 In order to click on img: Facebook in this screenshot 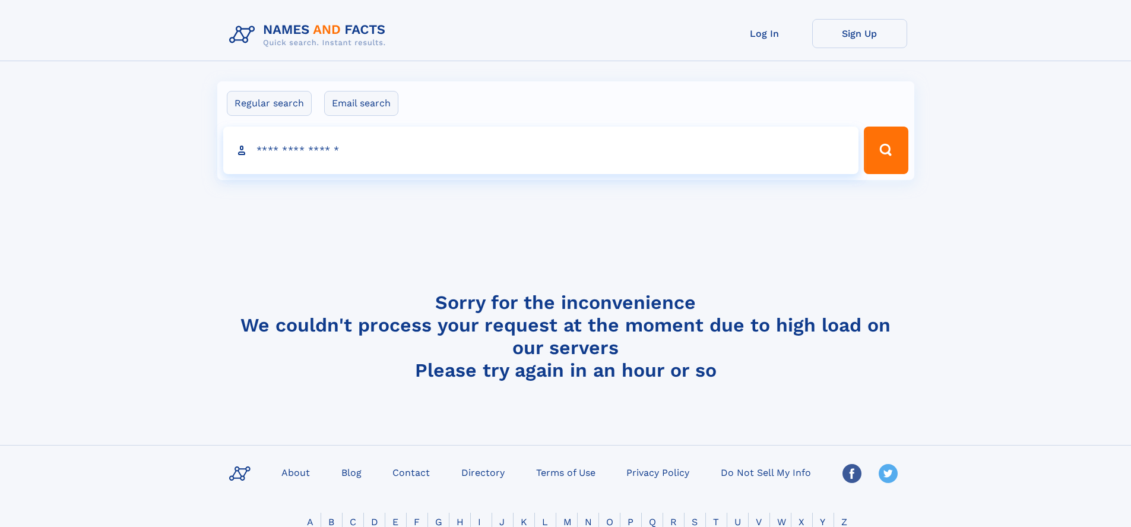, I will do `click(852, 473)`.